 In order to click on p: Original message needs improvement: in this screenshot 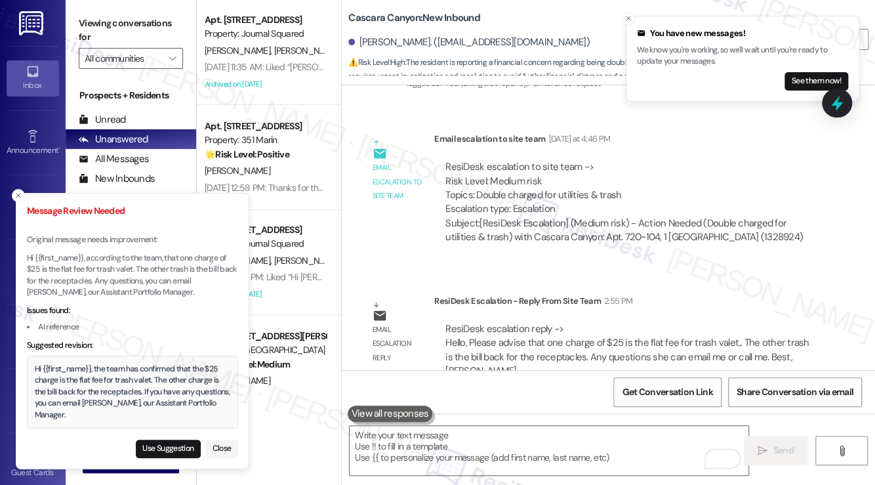, I will do `click(133, 240)`.